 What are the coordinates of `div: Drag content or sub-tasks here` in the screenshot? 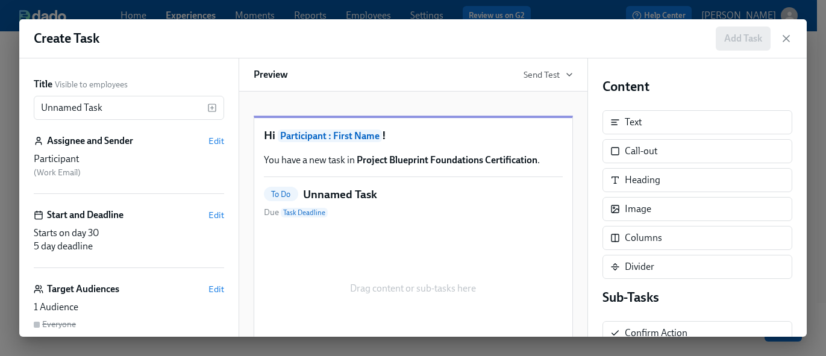 It's located at (413, 289).